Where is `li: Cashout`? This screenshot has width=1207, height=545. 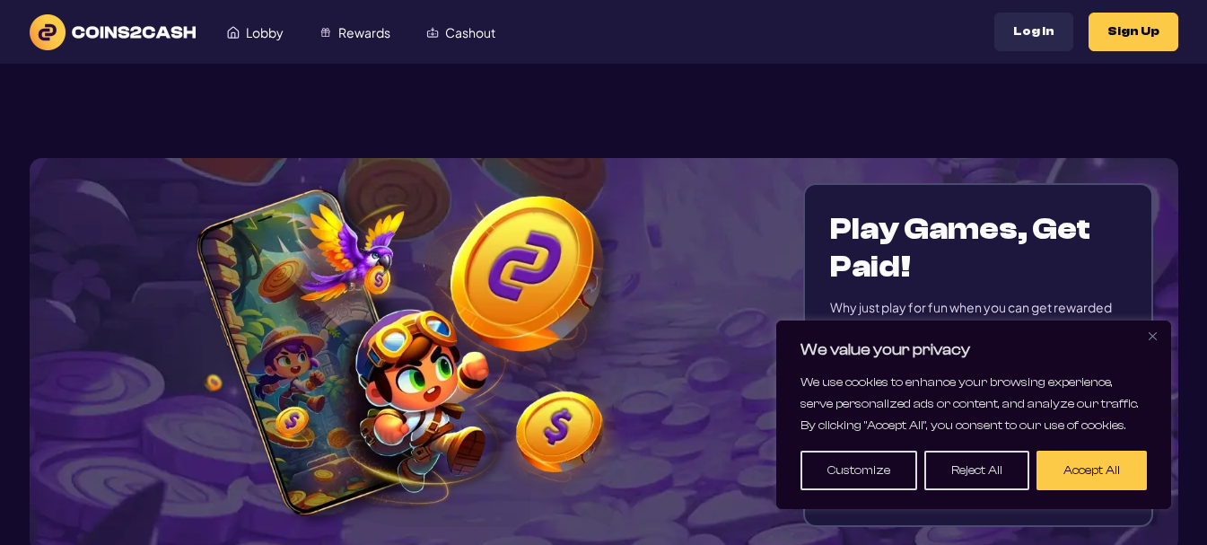 li: Cashout is located at coordinates (460, 32).